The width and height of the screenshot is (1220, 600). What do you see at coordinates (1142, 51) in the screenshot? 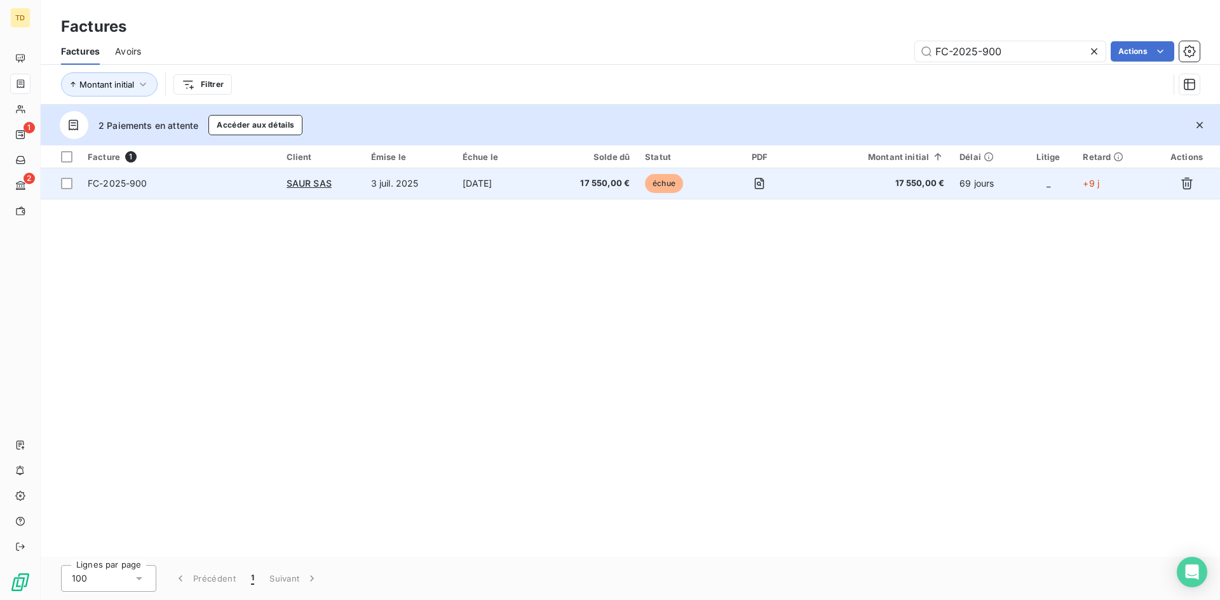
I see `button: Actions` at bounding box center [1142, 51].